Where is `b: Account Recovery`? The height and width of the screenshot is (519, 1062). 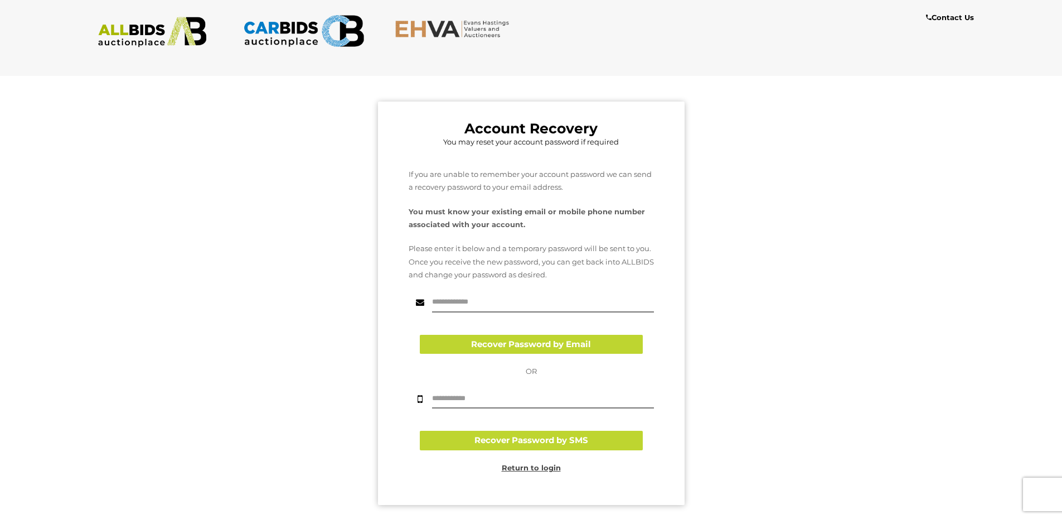
b: Account Recovery is located at coordinates (531, 128).